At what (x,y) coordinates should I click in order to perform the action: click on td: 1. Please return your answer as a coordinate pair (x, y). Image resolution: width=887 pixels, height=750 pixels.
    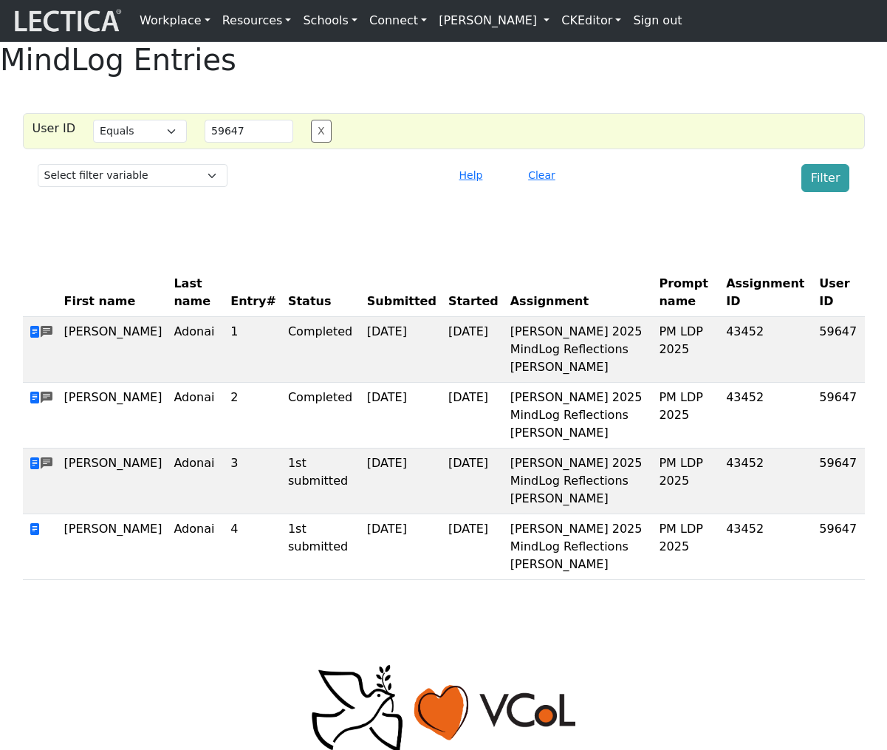
    Looking at the image, I should click on (253, 349).